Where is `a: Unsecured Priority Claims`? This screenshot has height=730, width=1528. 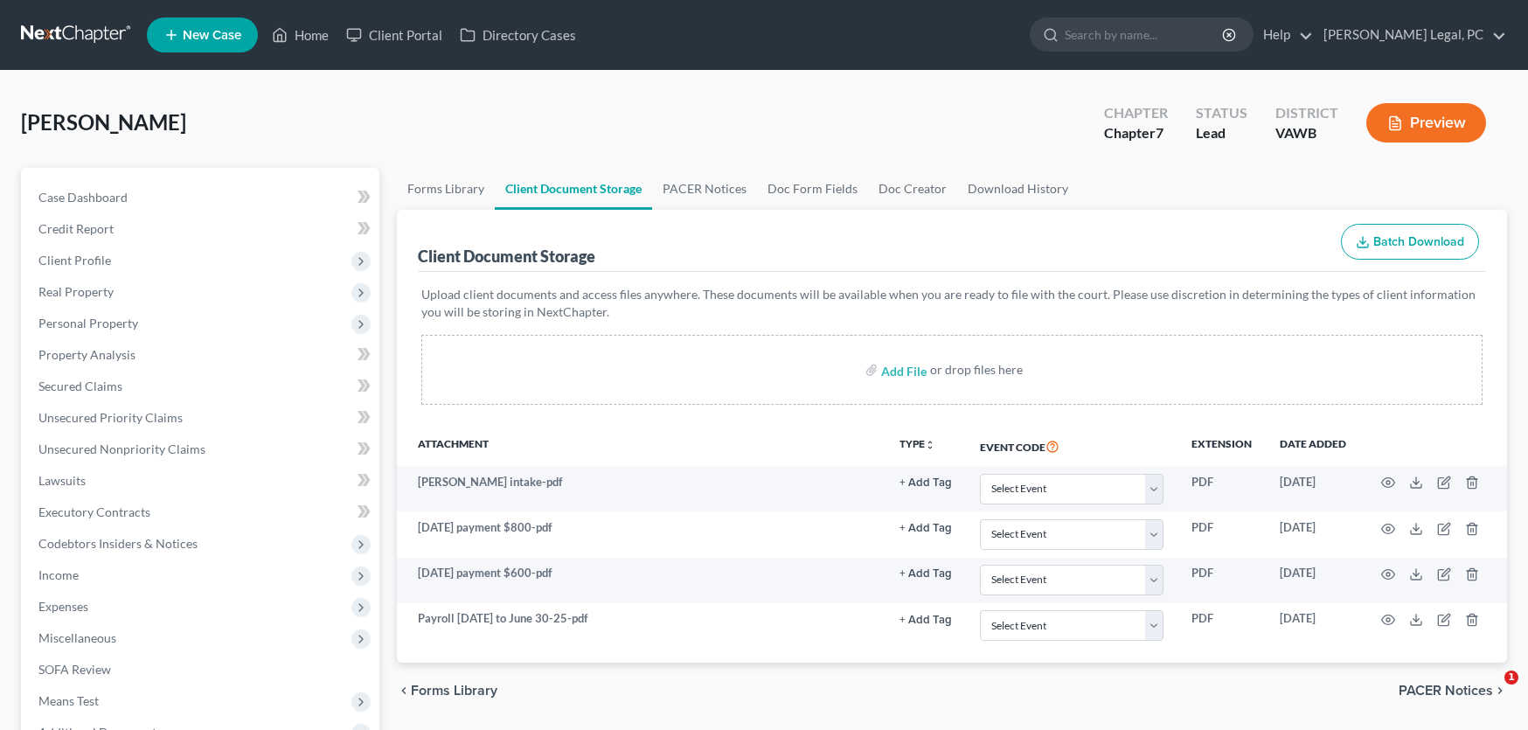
a: Unsecured Priority Claims is located at coordinates (202, 418).